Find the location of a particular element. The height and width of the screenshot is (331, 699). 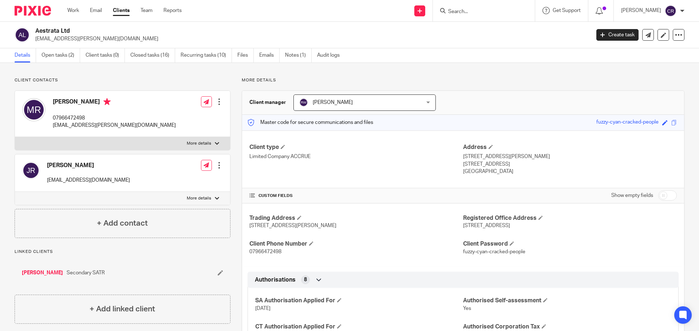

a: Reports is located at coordinates (172, 11).